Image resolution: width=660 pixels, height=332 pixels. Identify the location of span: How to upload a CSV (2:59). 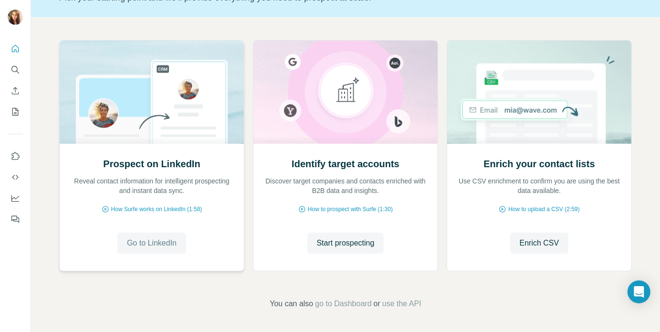
(544, 209).